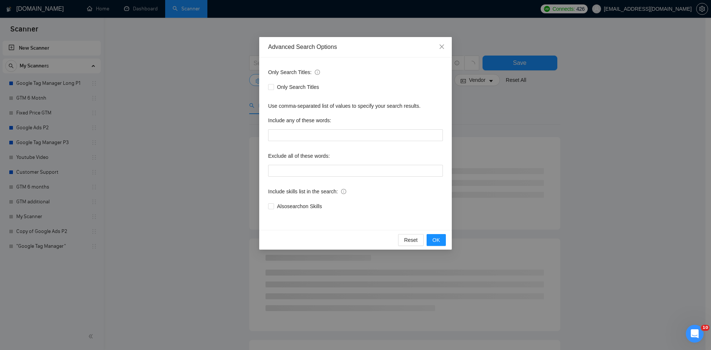 This screenshot has width=711, height=350. I want to click on span: close, so click(442, 47).